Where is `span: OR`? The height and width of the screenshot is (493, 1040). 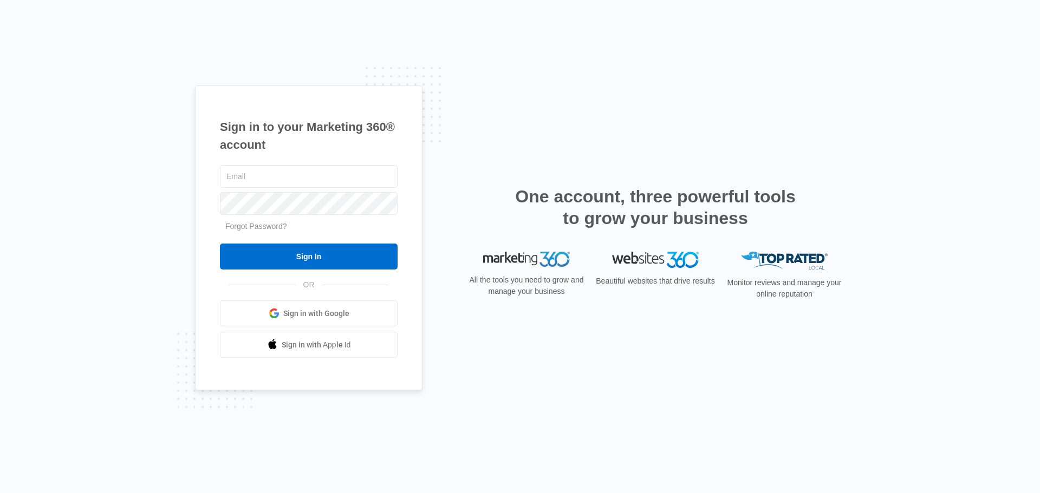
span: OR is located at coordinates (309, 285).